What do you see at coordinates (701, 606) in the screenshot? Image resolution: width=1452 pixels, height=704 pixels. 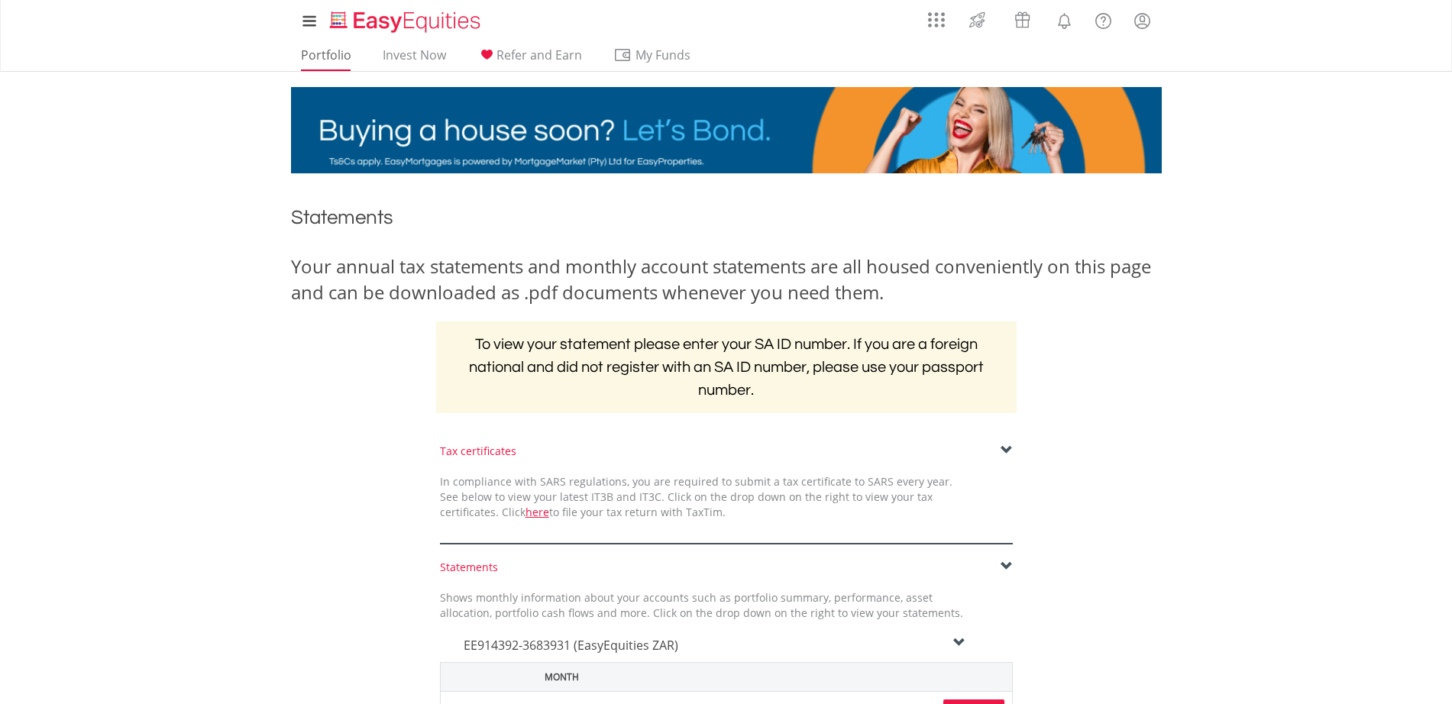 I see `div: Shows monthly information about your accounts such as portfolio summary, performance, asset alloc...` at bounding box center [701, 606].